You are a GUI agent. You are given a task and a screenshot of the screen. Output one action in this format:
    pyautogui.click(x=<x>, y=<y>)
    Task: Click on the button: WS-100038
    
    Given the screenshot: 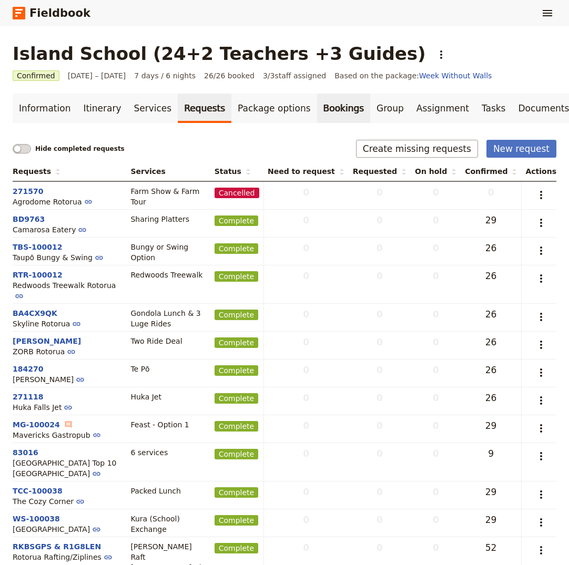 What is the action you would take?
    pyautogui.click(x=36, y=519)
    